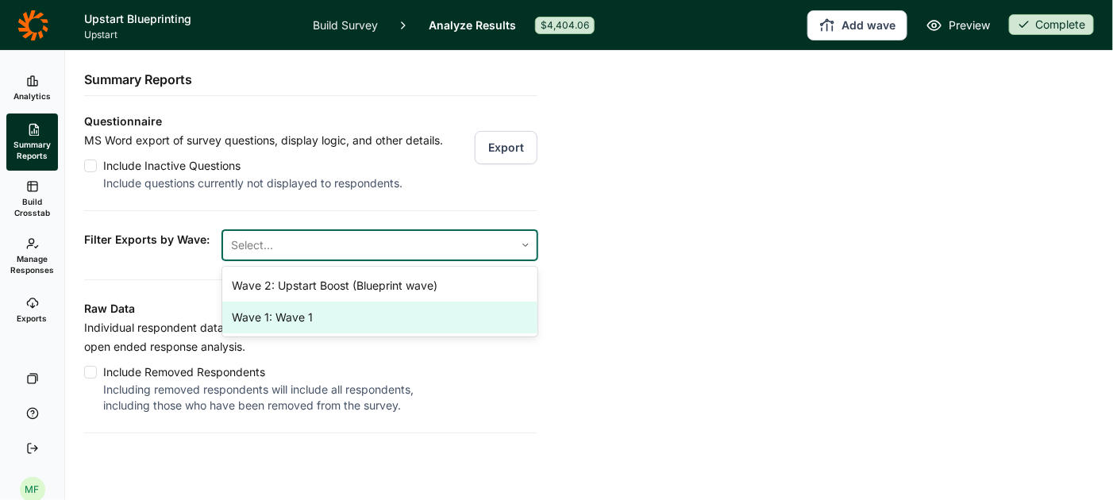  I want to click on button: Complete, so click(1051, 25).